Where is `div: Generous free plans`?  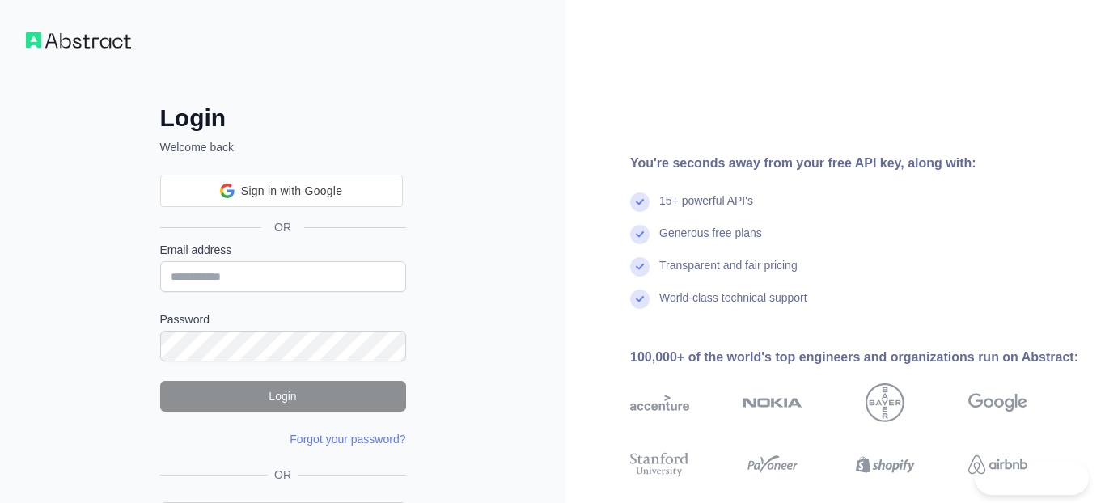 div: Generous free plans is located at coordinates (710, 241).